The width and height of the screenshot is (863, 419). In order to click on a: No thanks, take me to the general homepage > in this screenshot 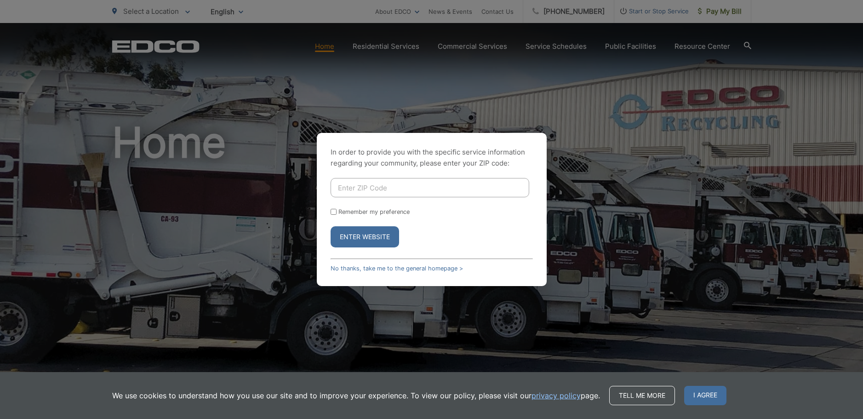, I will do `click(397, 268)`.